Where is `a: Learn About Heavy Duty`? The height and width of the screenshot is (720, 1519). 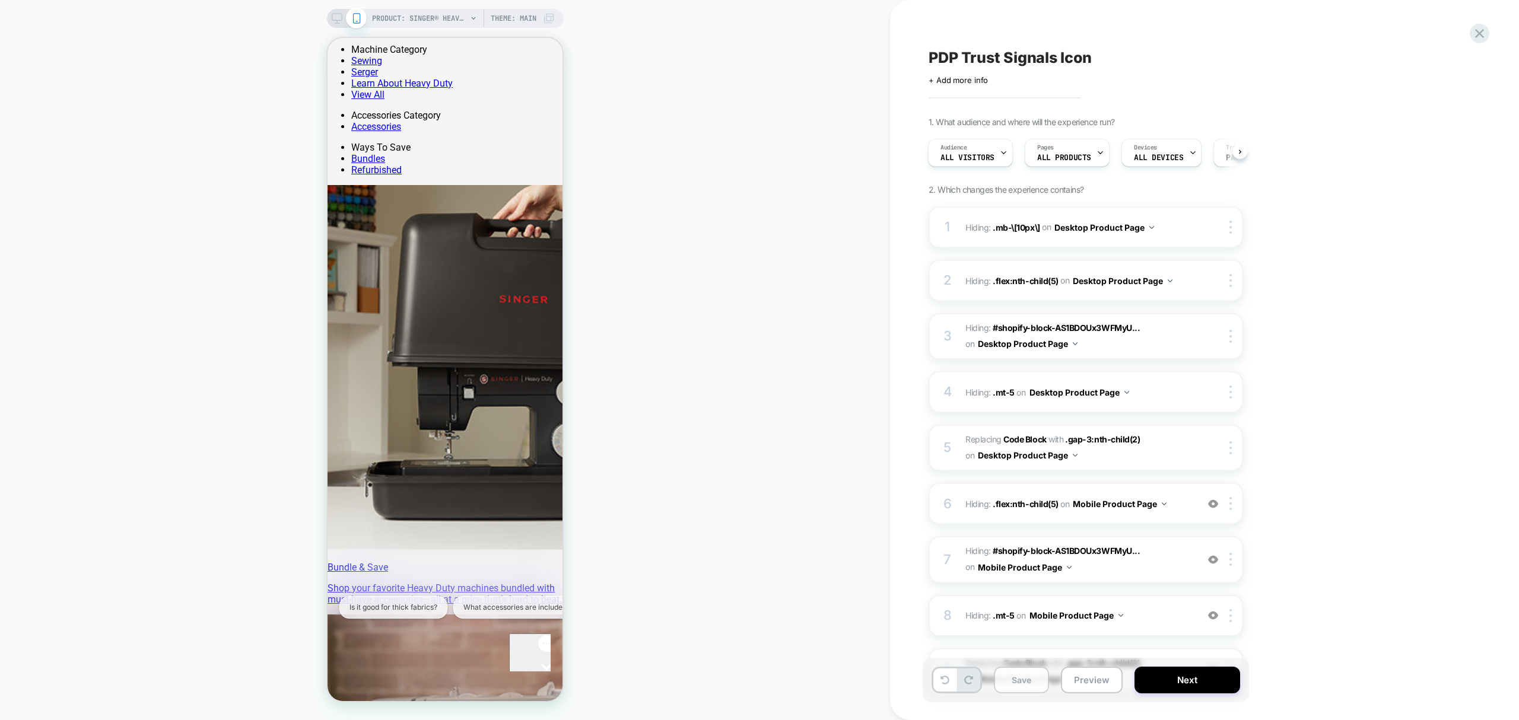 a: Learn About Heavy Duty is located at coordinates (74, 45).